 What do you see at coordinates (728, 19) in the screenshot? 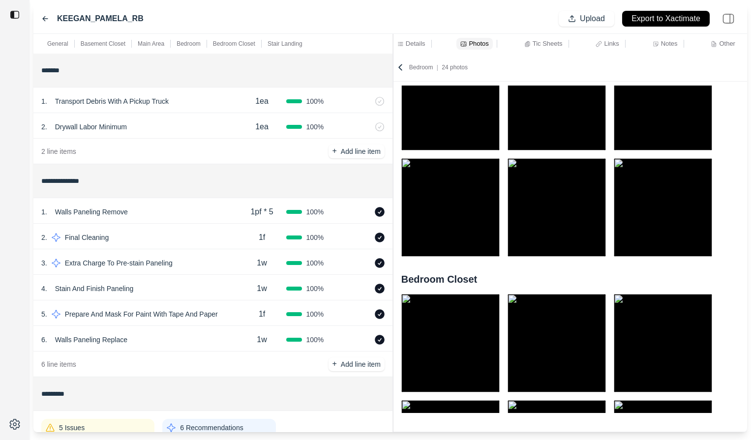
I see `img: right-panel.svg` at bounding box center [728, 19].